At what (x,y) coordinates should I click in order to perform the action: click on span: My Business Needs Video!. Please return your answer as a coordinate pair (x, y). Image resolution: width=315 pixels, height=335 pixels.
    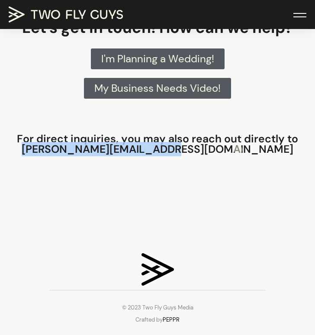
    Looking at the image, I should click on (157, 88).